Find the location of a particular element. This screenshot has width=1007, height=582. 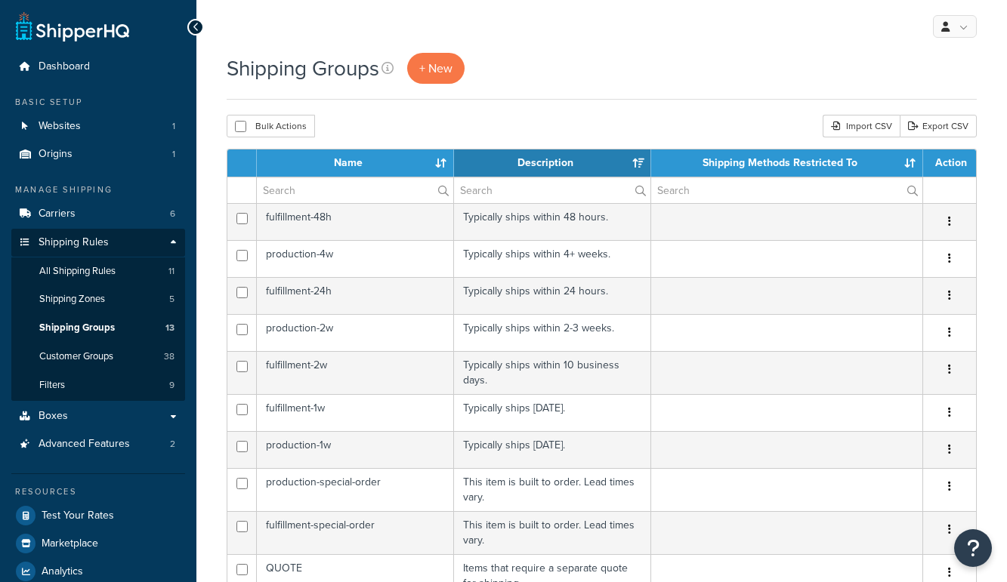

td: fulfillment-2w is located at coordinates (355, 372).